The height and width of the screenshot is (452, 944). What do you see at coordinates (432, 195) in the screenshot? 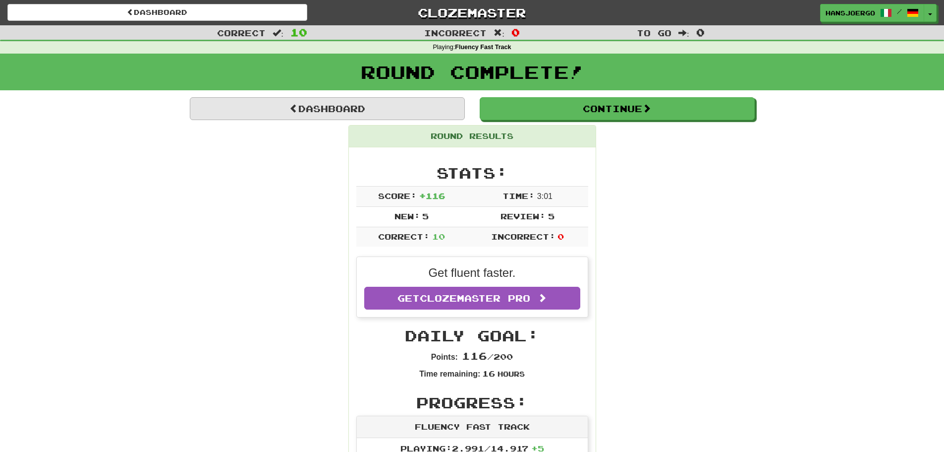
I see `span: + 116` at bounding box center [432, 195].